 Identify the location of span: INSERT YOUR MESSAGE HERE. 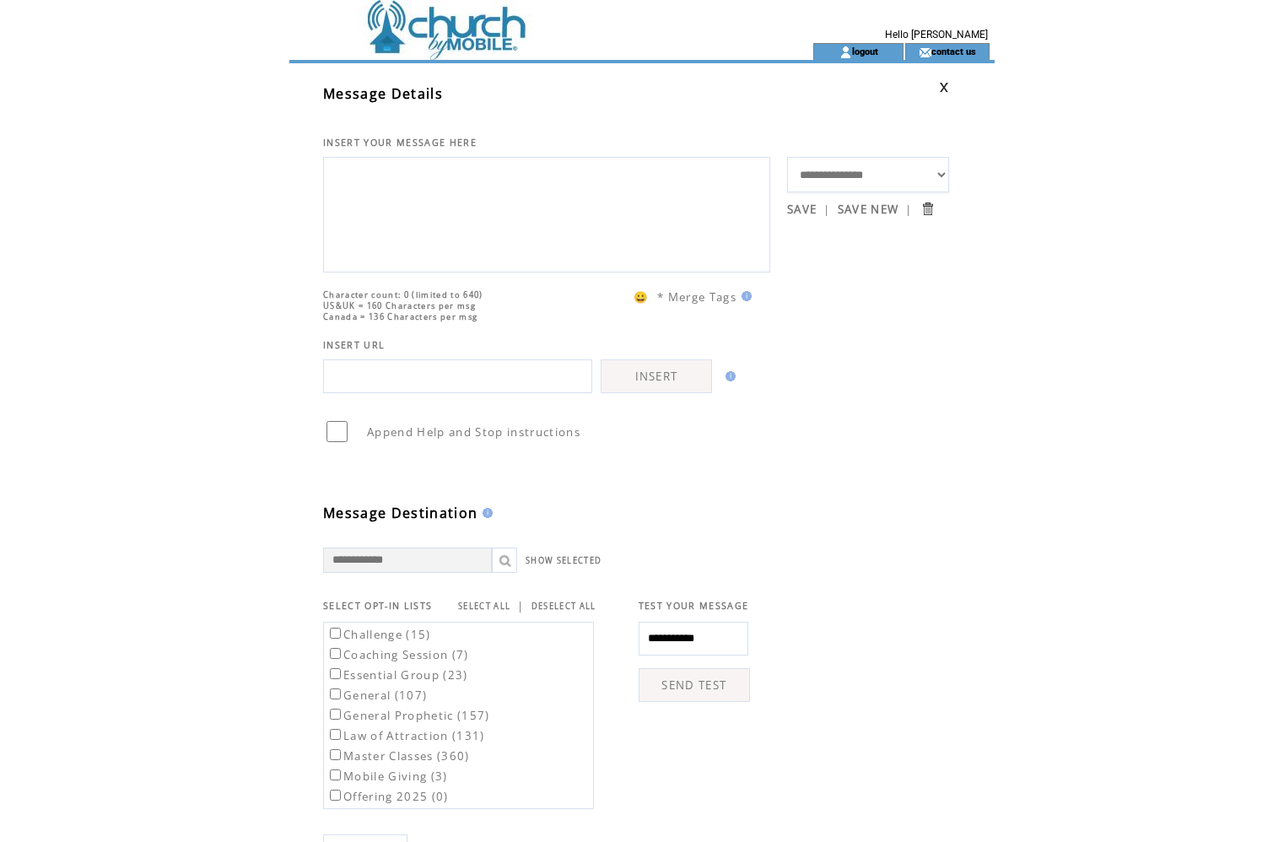
(400, 143).